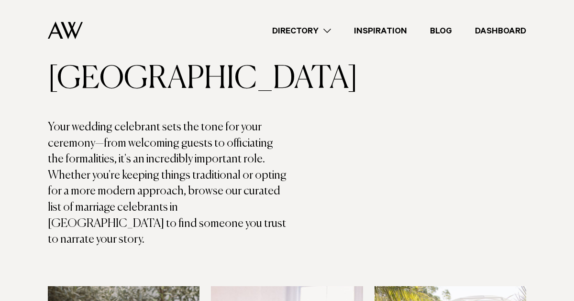 Image resolution: width=574 pixels, height=301 pixels. Describe the element at coordinates (380, 31) in the screenshot. I see `a: Inspiration` at that location.